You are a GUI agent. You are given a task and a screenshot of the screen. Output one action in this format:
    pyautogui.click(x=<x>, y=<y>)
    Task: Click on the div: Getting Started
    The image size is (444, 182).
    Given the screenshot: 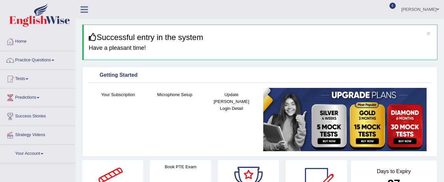 What is the action you would take?
    pyautogui.click(x=259, y=76)
    